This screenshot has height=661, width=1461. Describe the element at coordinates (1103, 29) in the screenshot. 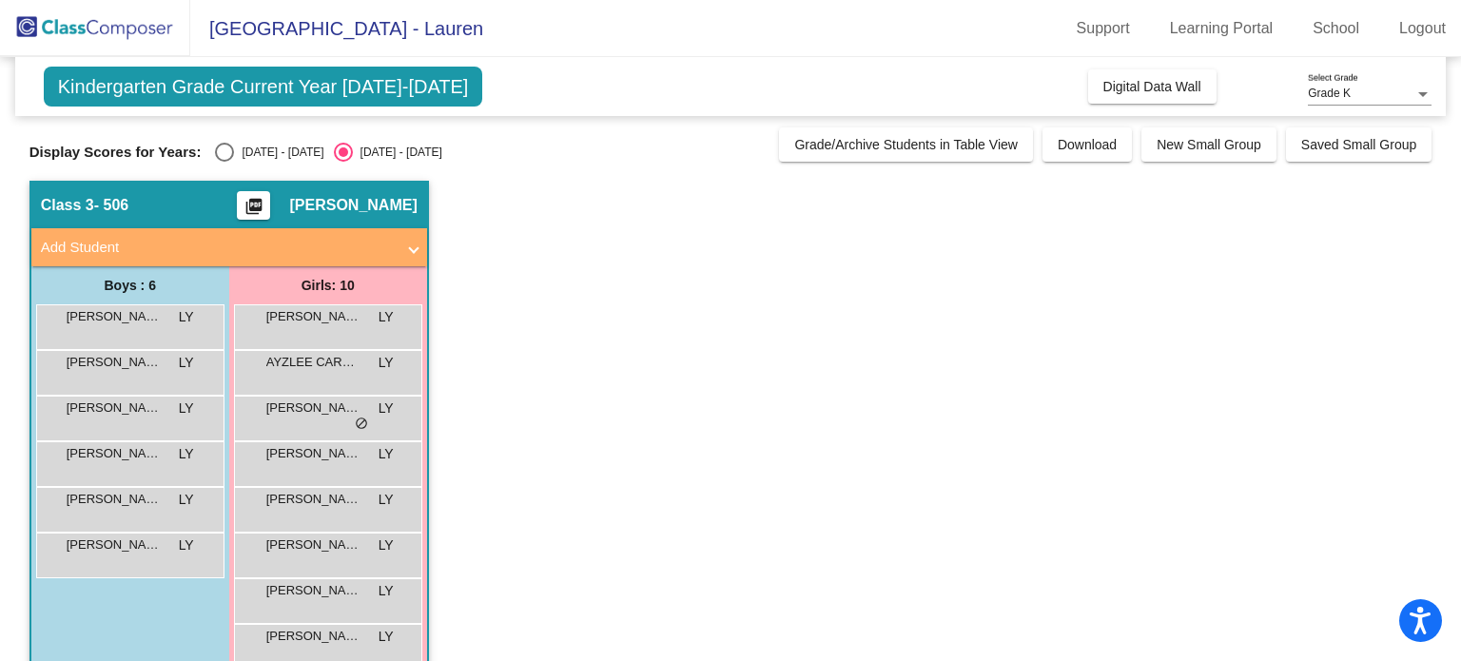

I see `a: Support` at that location.